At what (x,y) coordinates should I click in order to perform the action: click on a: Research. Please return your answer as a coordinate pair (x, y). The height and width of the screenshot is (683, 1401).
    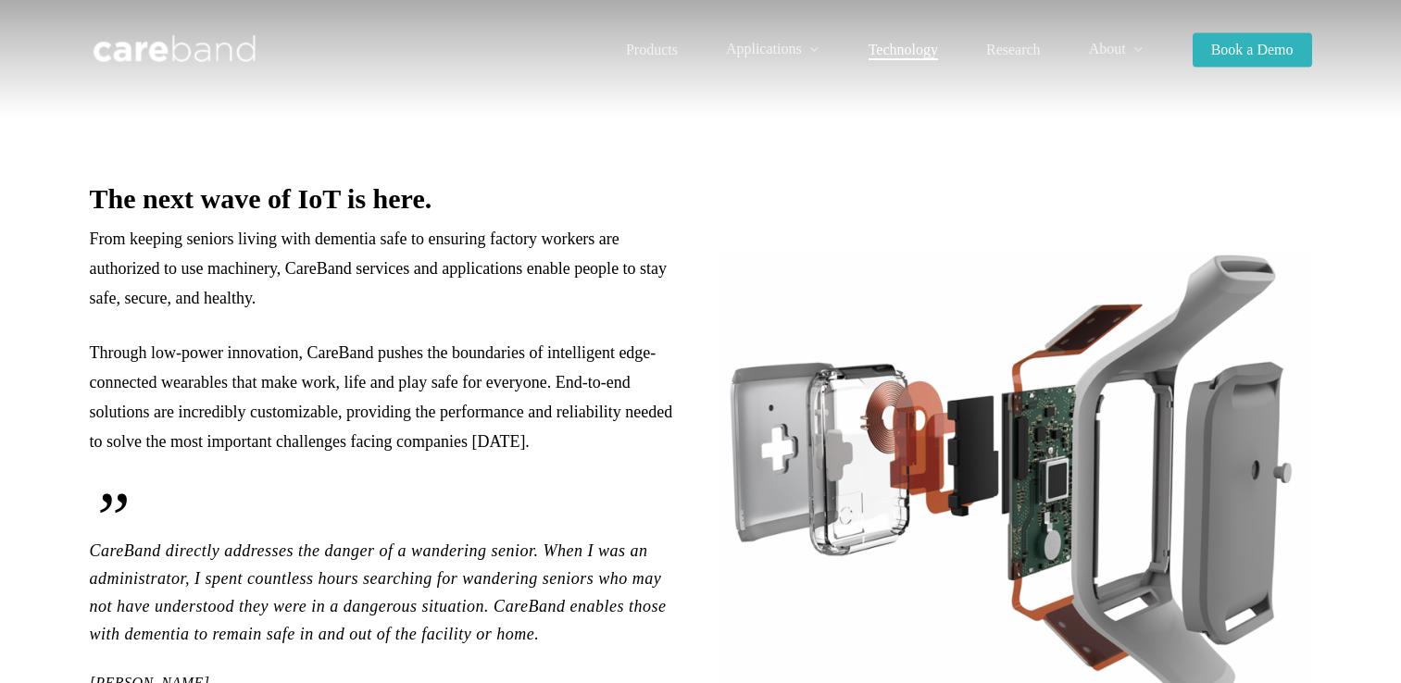
    Looking at the image, I should click on (1013, 50).